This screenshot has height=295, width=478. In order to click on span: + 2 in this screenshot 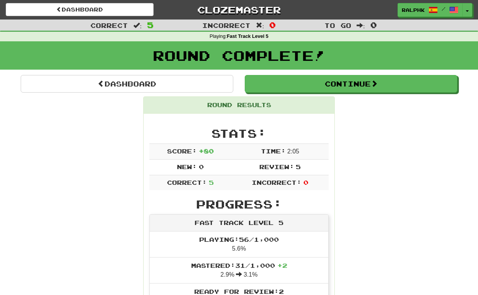, I will do `click(282, 265)`.